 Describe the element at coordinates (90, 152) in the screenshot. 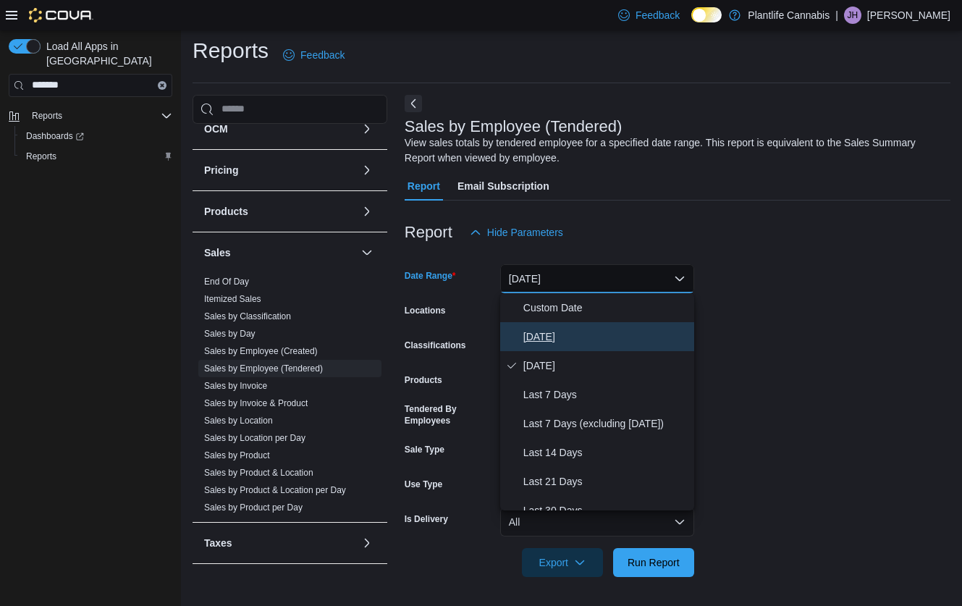

I see `nav: Complex example` at that location.